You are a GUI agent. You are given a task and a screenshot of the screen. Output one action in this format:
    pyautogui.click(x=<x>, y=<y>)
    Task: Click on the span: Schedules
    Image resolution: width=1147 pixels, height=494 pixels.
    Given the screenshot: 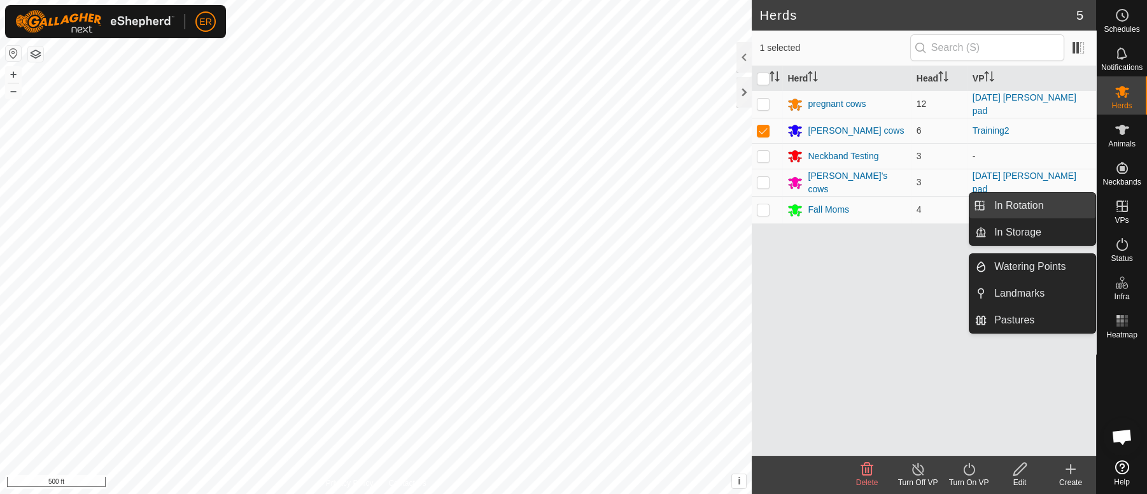 What is the action you would take?
    pyautogui.click(x=1122, y=29)
    